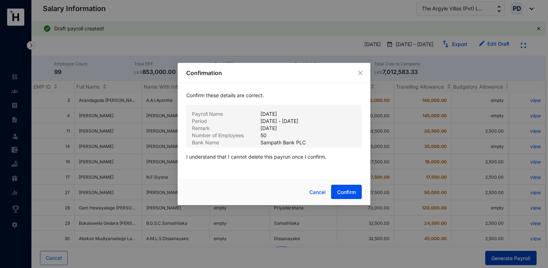  What do you see at coordinates (274, 73) in the screenshot?
I see `p: Confirmation` at bounding box center [274, 73].